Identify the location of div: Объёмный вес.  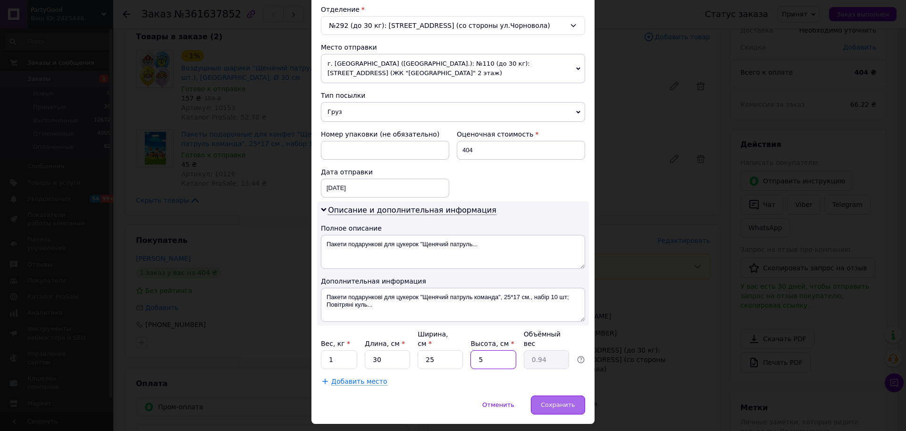
(547, 339).